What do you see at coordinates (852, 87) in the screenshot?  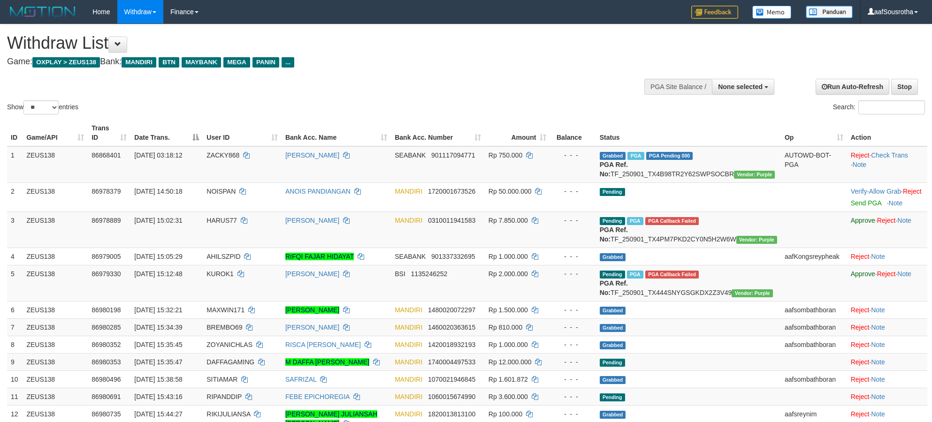 I see `a: Run Auto-Refresh` at bounding box center [852, 87].